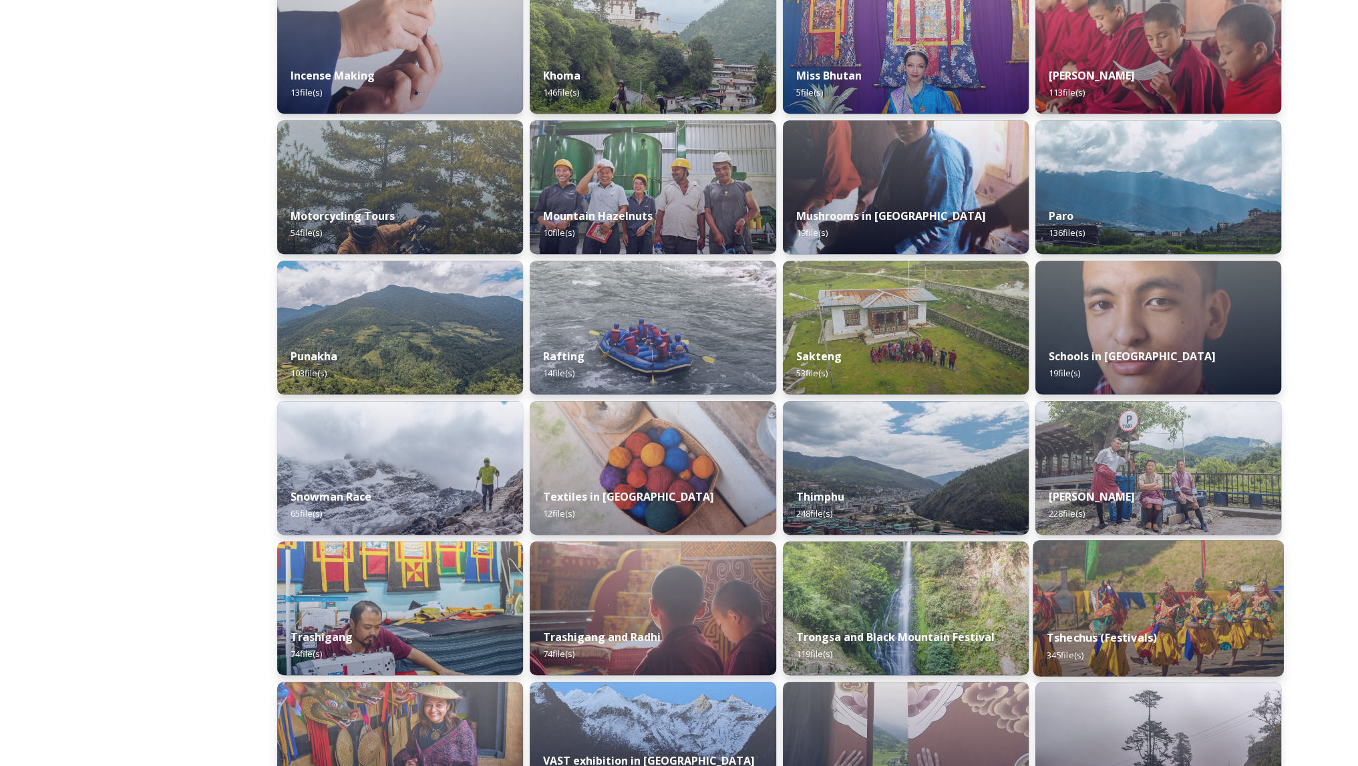 This screenshot has width=1358, height=766. I want to click on strong: Trongsa and Black Mountain Festival, so click(895, 637).